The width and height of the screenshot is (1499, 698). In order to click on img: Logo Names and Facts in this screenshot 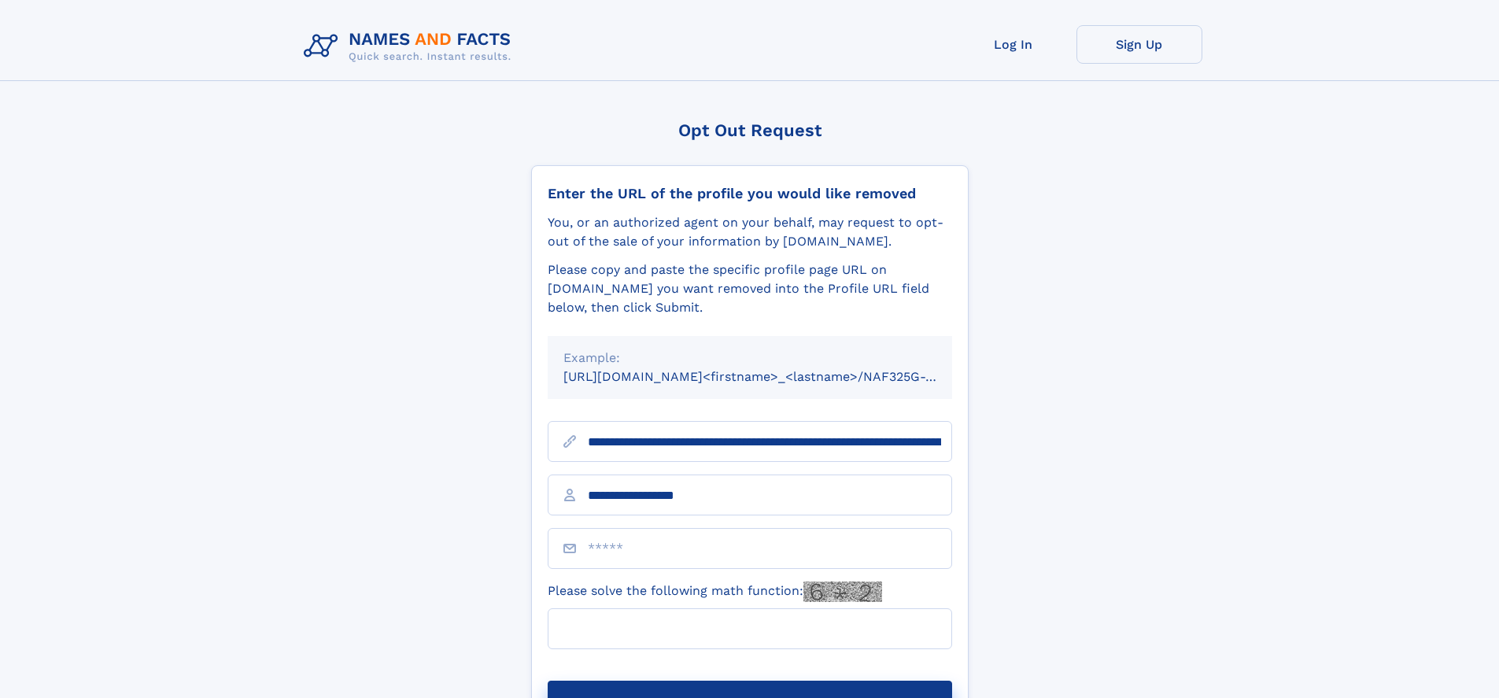, I will do `click(411, 46)`.